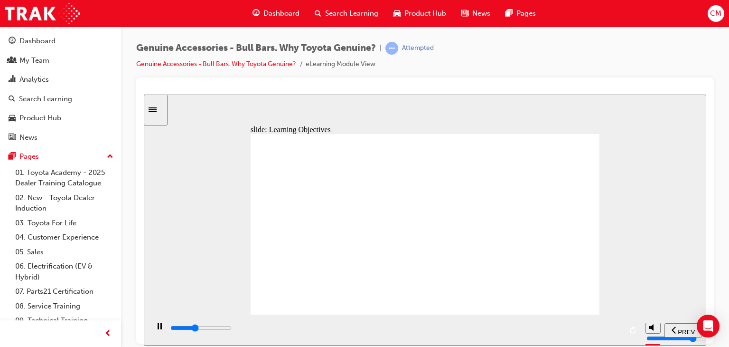  Describe the element at coordinates (13, 235) in the screenshot. I see `button: play/pause` at that location.